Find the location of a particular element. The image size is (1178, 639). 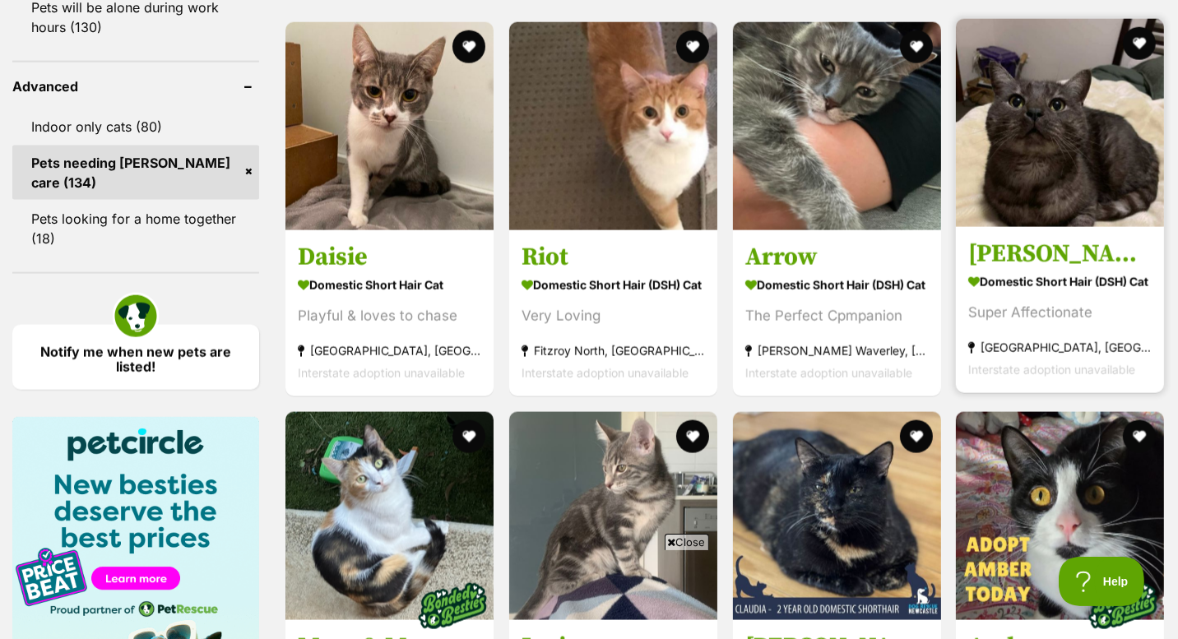

img: Janis - Domestic Short Hair (DSH) Cat is located at coordinates (613, 516).